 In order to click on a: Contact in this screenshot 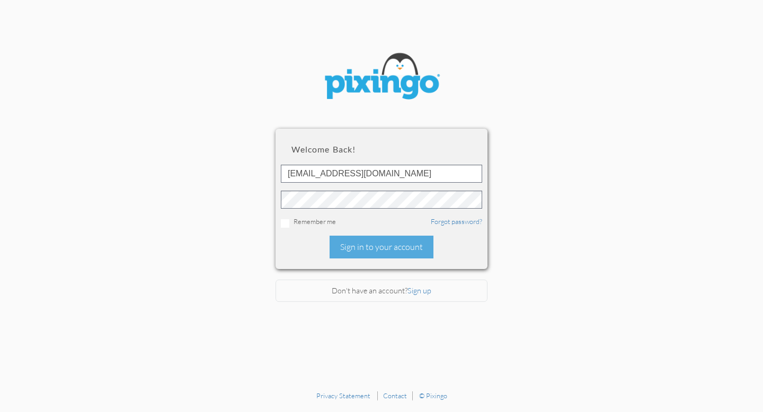, I will do `click(395, 396)`.